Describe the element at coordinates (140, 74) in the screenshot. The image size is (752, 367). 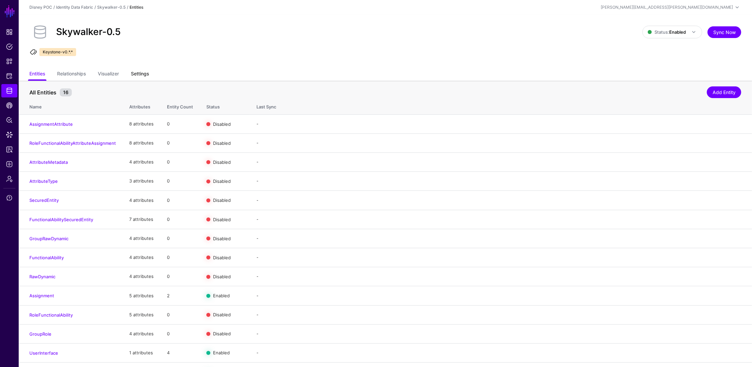
I see `a: Settings` at that location.